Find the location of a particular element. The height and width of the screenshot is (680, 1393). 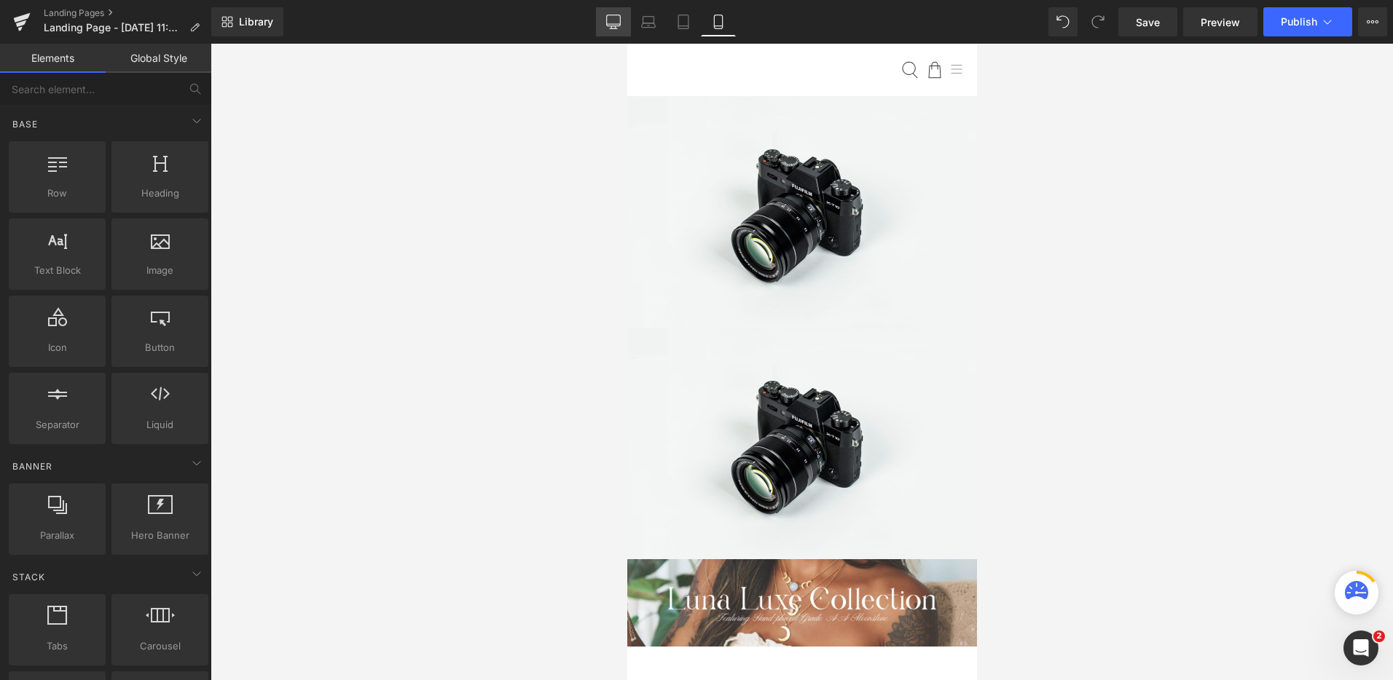

span: Tabs is located at coordinates (57, 646).